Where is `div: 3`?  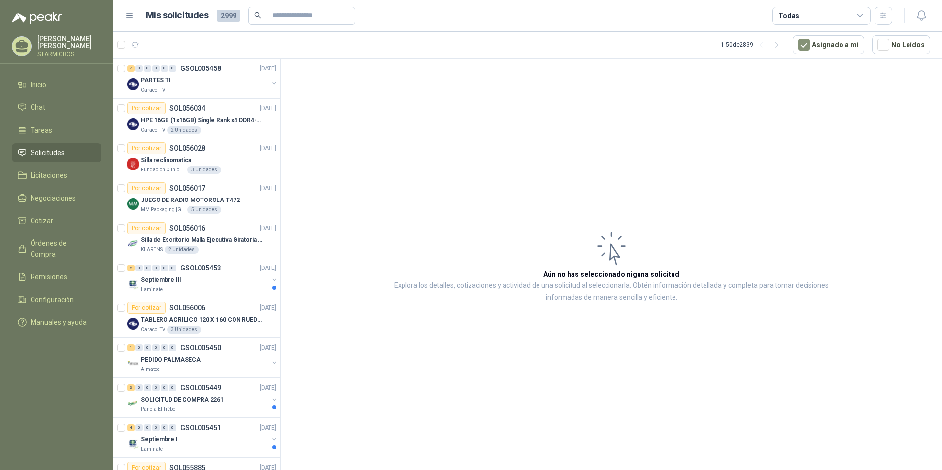 div: 3 is located at coordinates (131, 388).